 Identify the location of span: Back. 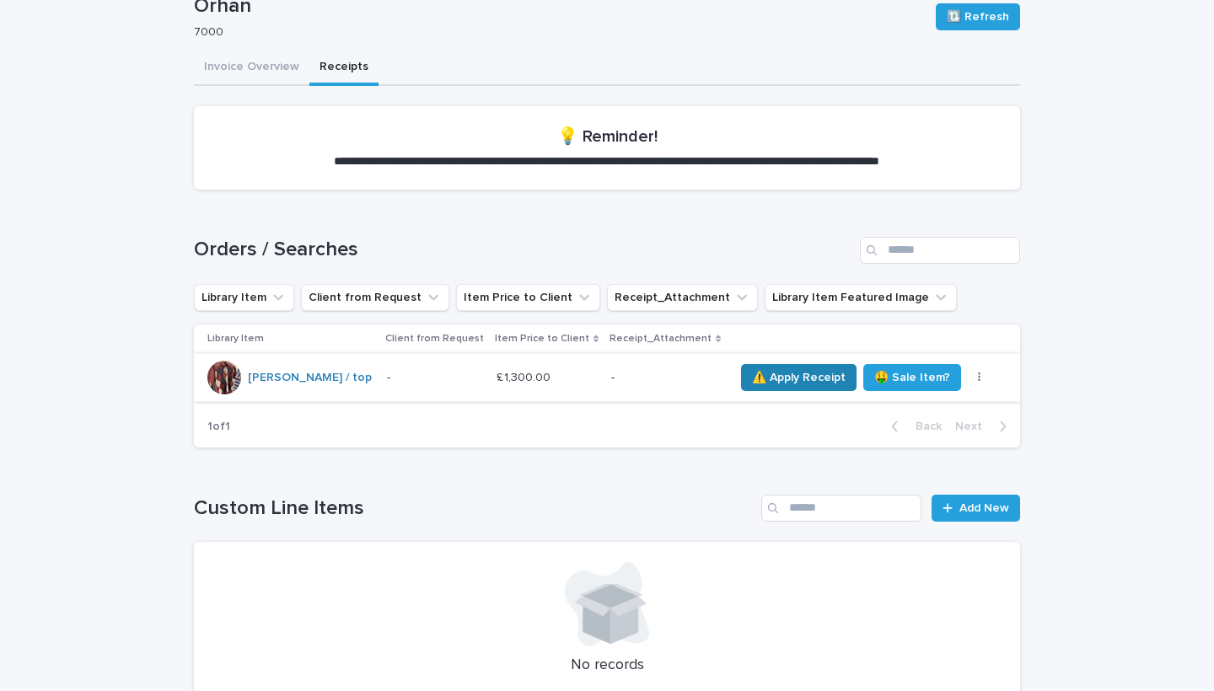
(923, 427).